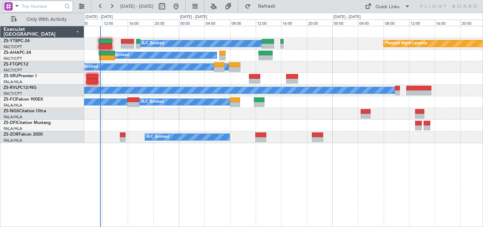 Image resolution: width=483 pixels, height=227 pixels. I want to click on a: ZS-DFICitation Mustang, so click(27, 123).